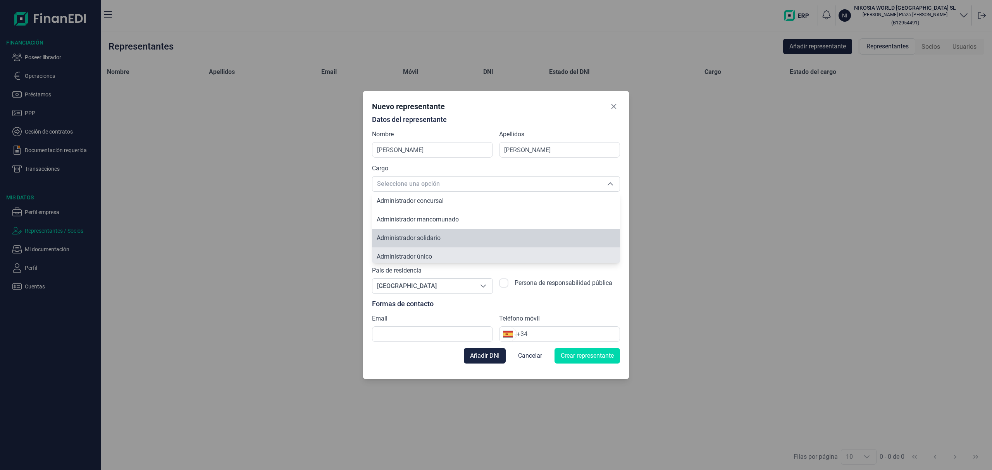 The width and height of the screenshot is (992, 470). Describe the element at coordinates (530, 356) in the screenshot. I see `button: Cancelar` at that location.